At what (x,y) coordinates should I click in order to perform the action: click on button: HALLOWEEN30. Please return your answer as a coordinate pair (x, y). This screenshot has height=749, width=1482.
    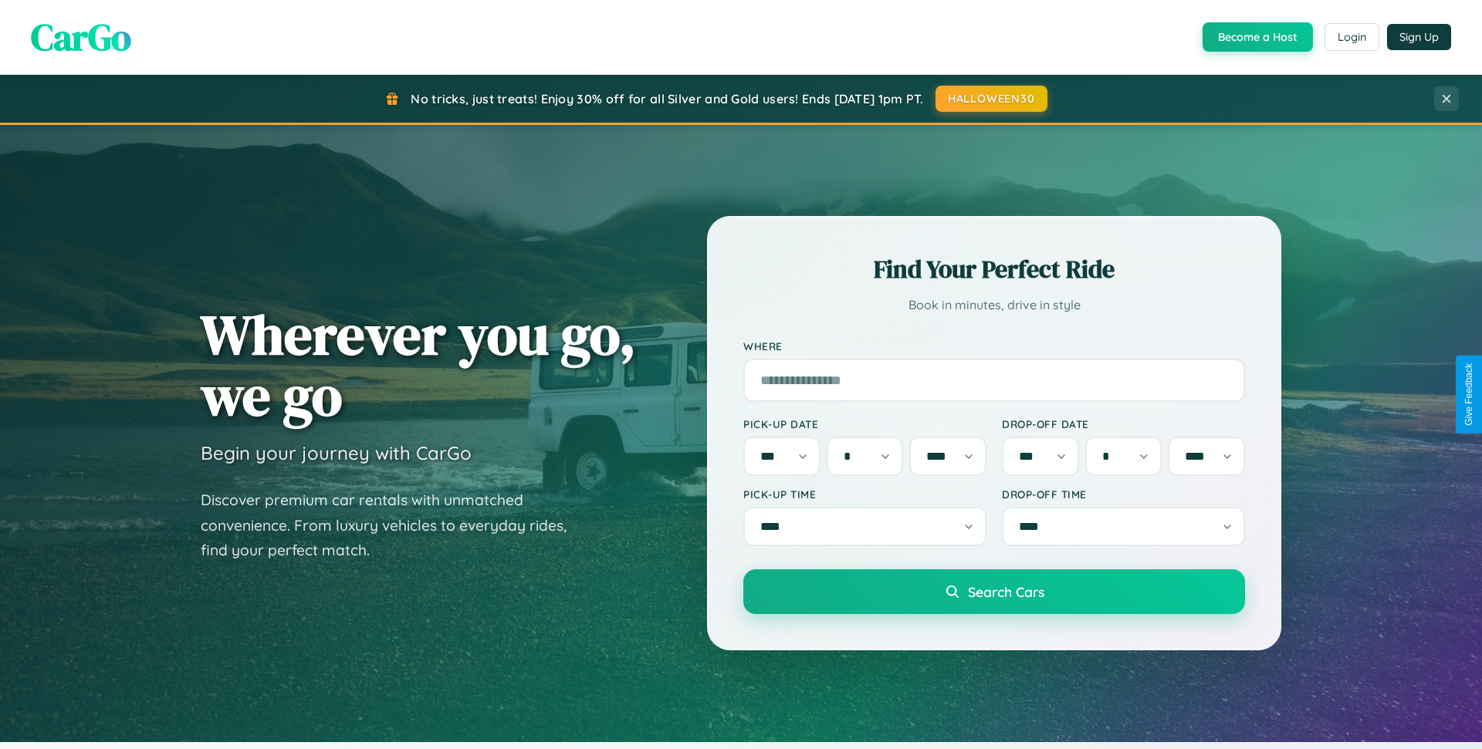
    Looking at the image, I should click on (991, 99).